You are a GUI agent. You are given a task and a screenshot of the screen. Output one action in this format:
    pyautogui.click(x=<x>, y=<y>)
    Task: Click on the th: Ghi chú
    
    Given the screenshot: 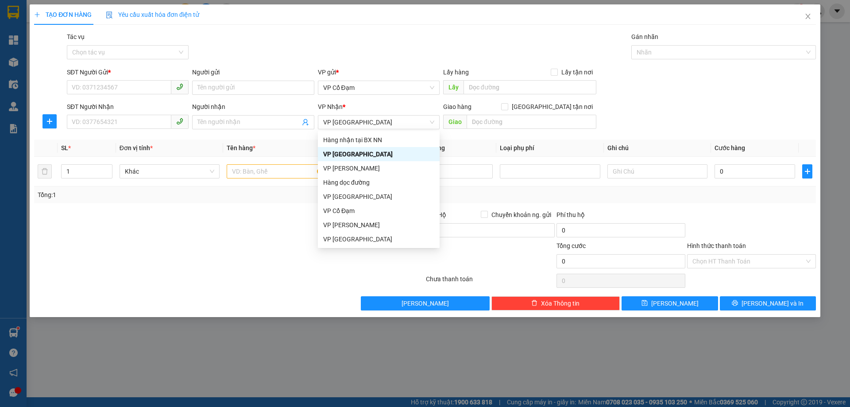 What is the action you would take?
    pyautogui.click(x=658, y=148)
    